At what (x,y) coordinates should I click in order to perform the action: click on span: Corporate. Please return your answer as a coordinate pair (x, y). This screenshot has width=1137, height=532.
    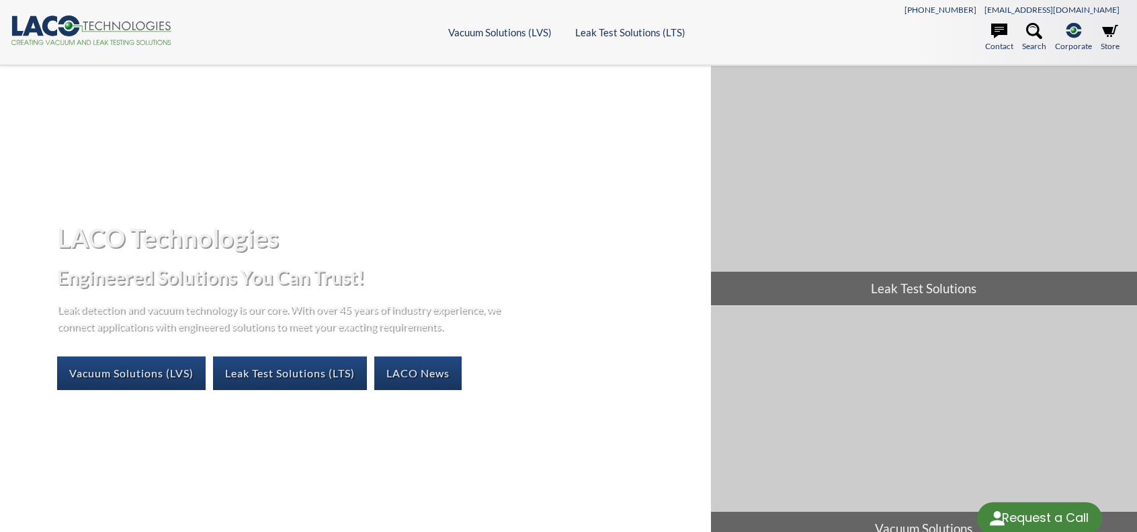
    Looking at the image, I should click on (1074, 46).